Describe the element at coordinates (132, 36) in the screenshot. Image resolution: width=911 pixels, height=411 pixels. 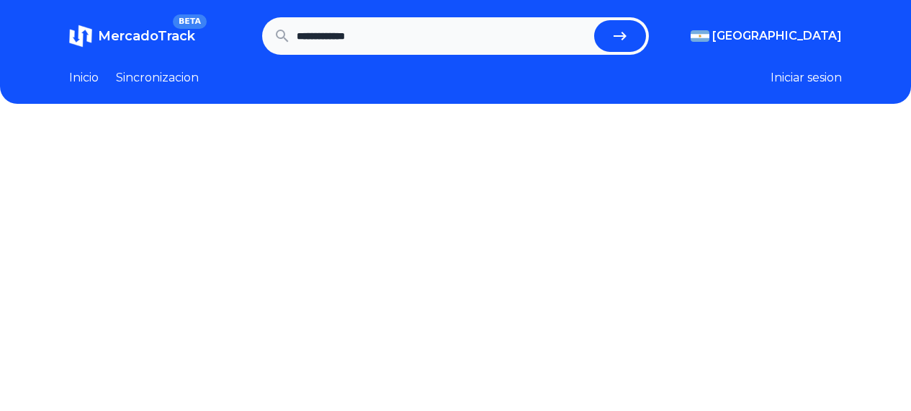
I see `a: MercadoTrackBETA` at that location.